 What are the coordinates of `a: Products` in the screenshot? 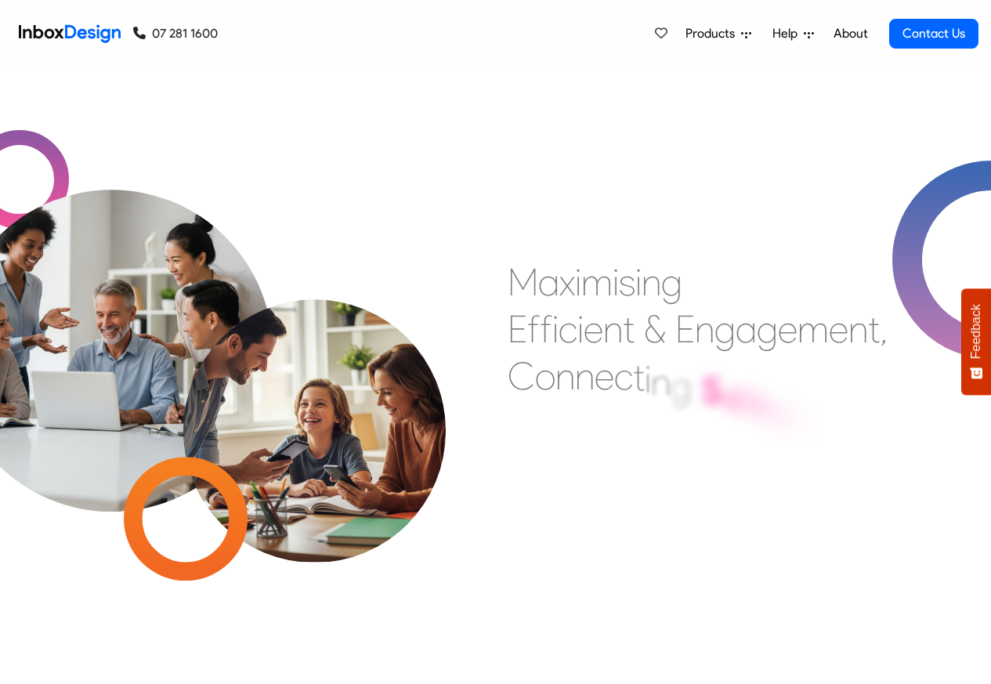 It's located at (718, 34).